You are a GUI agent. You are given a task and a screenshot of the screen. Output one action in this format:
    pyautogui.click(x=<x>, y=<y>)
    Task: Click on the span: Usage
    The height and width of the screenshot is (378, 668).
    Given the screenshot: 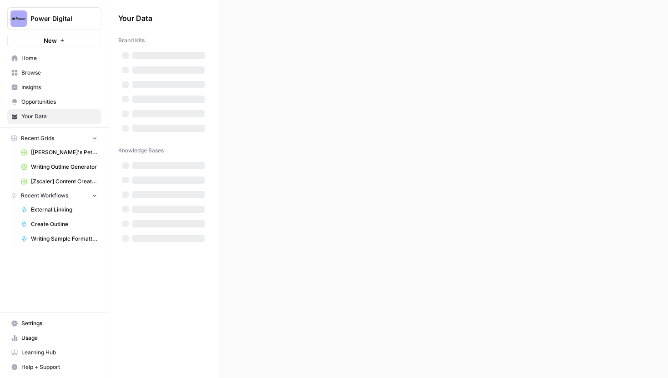 What is the action you would take?
    pyautogui.click(x=59, y=338)
    